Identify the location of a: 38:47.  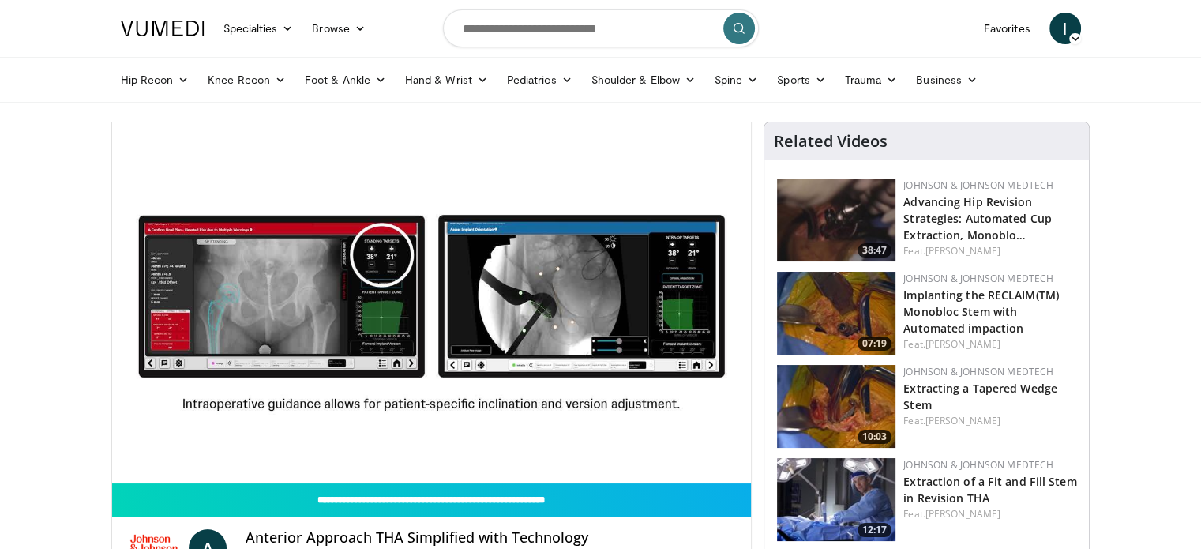
(836, 220).